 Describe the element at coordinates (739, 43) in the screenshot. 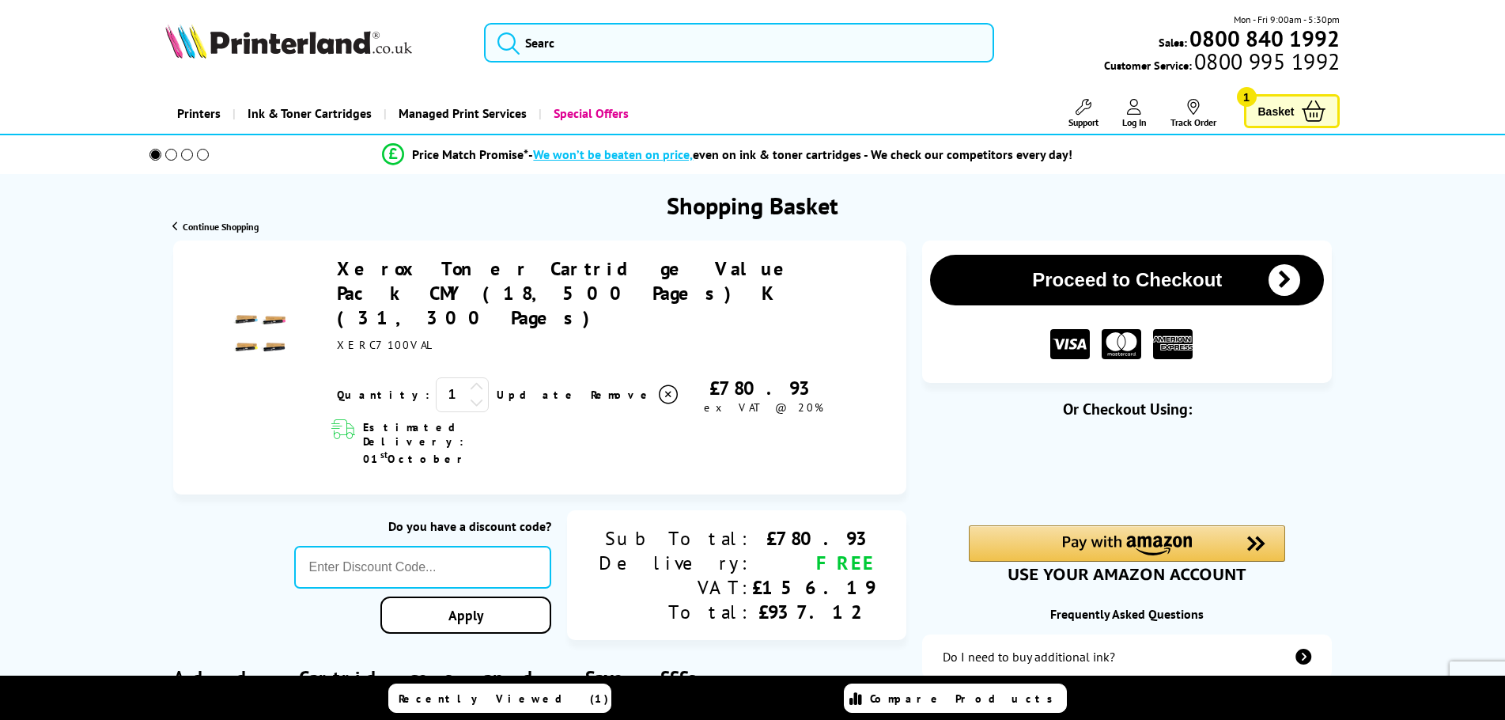

I see `input: Searc` at that location.